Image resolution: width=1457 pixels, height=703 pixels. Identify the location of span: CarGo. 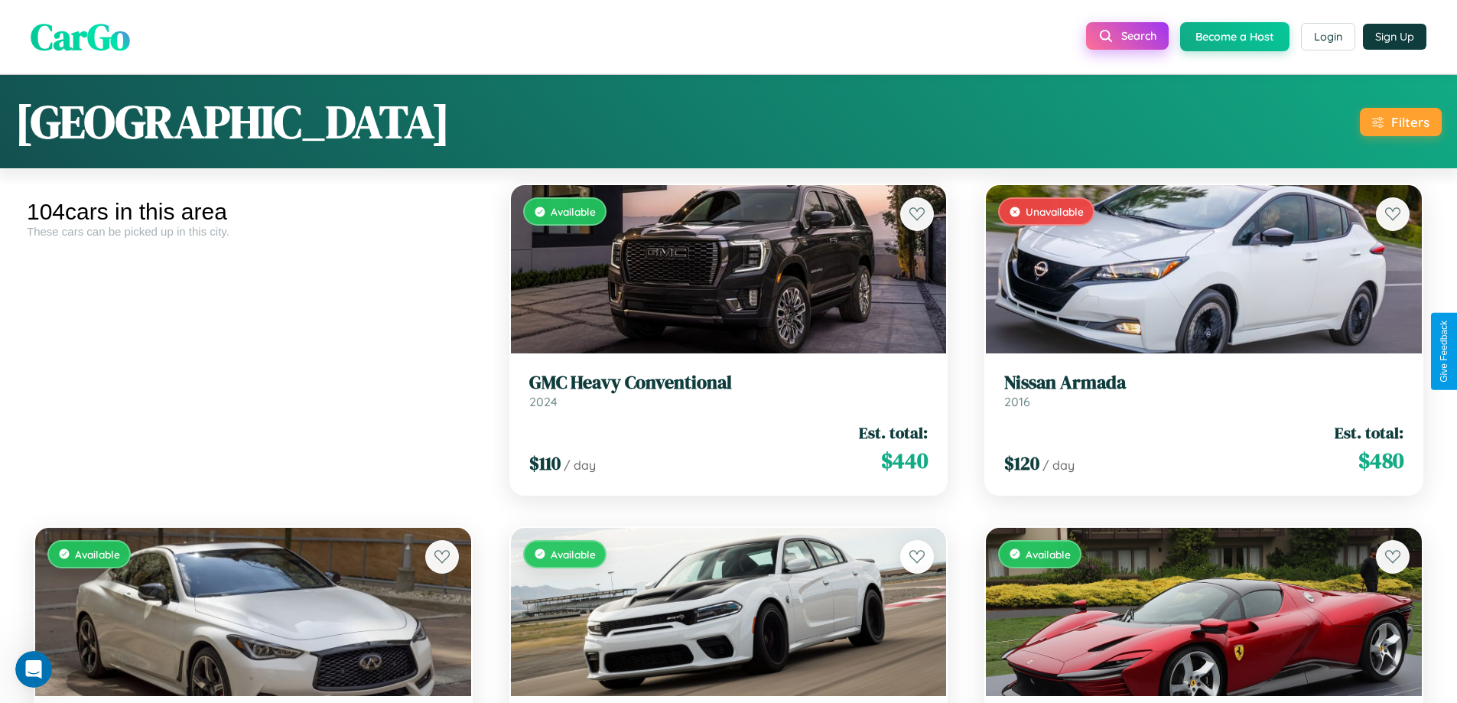
(80, 37).